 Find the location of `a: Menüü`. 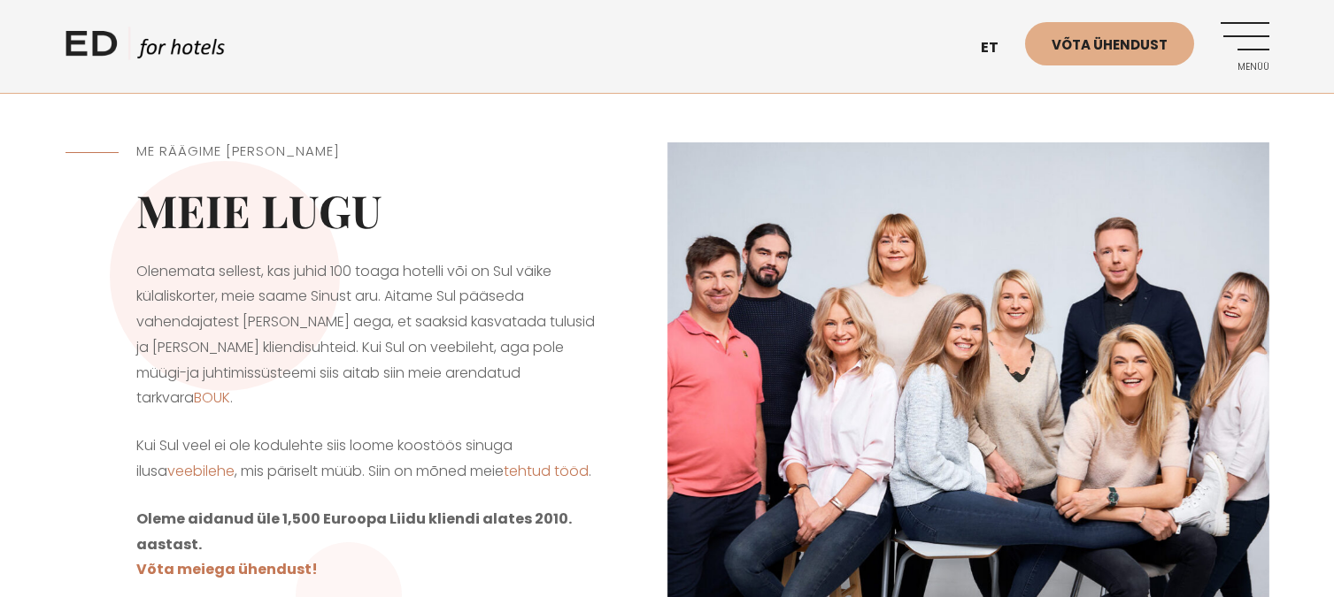

a: Menüü is located at coordinates (1244, 46).